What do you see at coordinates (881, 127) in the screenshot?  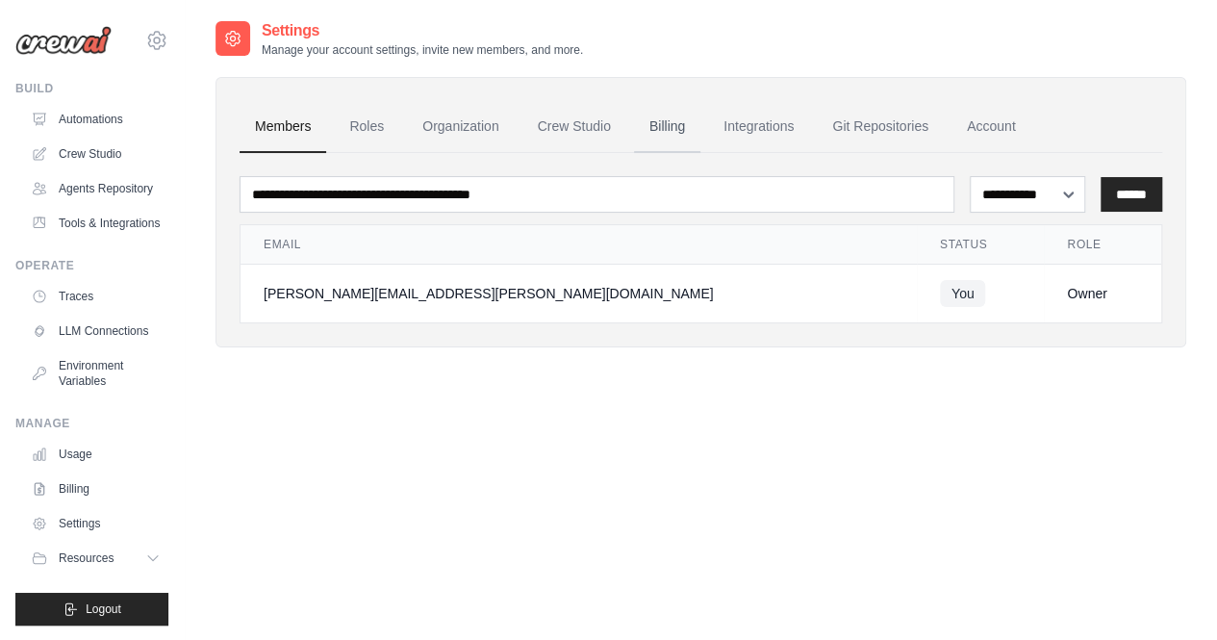 I see `a: Git Repositories` at bounding box center [881, 127].